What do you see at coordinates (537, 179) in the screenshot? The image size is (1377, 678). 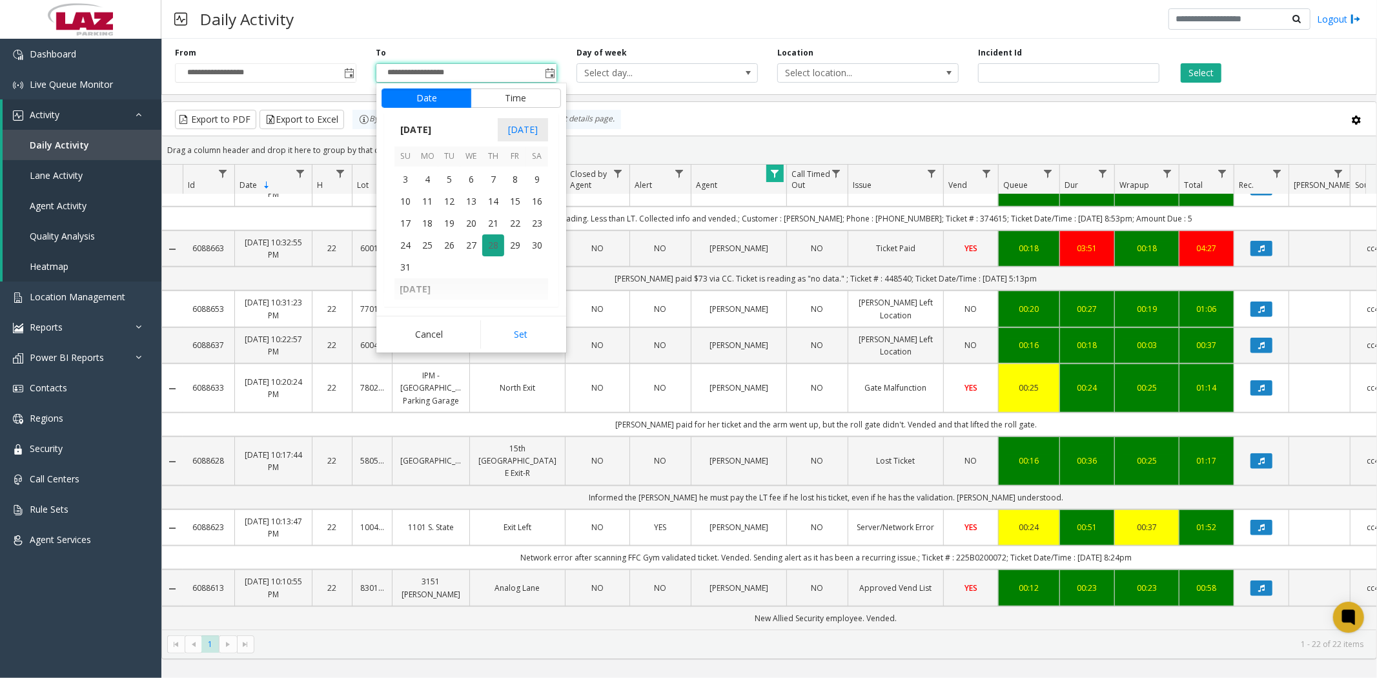 I see `td: Saturday, August 9, 2025` at bounding box center [537, 179].